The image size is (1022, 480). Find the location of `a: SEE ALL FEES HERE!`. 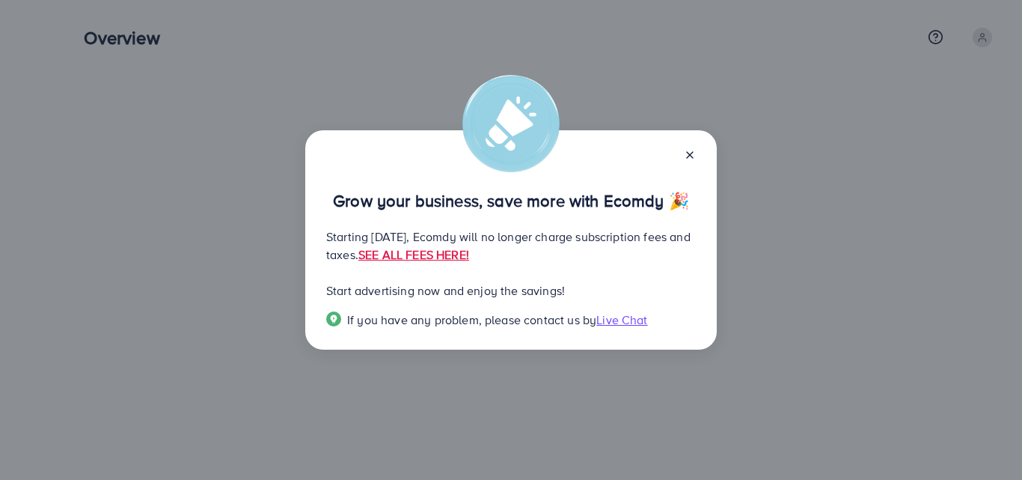

a: SEE ALL FEES HERE! is located at coordinates (414, 254).